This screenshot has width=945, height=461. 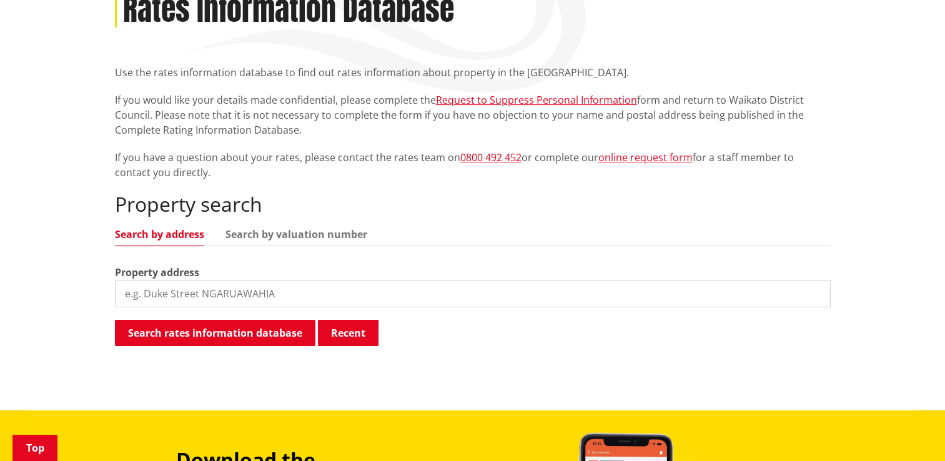 I want to click on h2: Property search, so click(x=473, y=204).